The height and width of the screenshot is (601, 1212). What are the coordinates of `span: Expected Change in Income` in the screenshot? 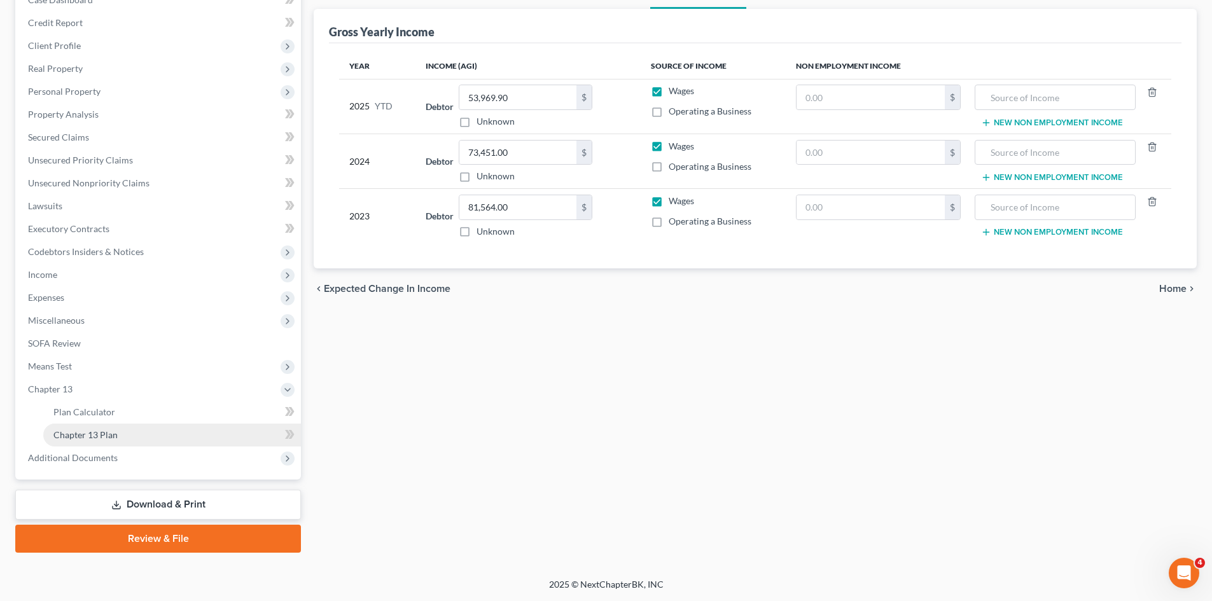 It's located at (387, 289).